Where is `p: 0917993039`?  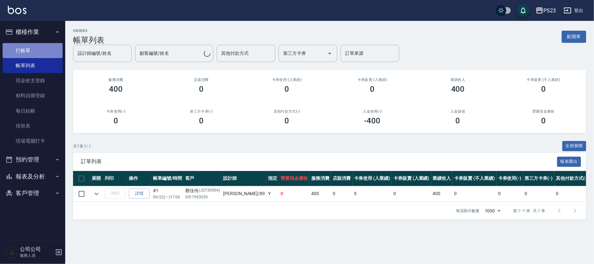
p: 0917993039 is located at coordinates (202, 197).